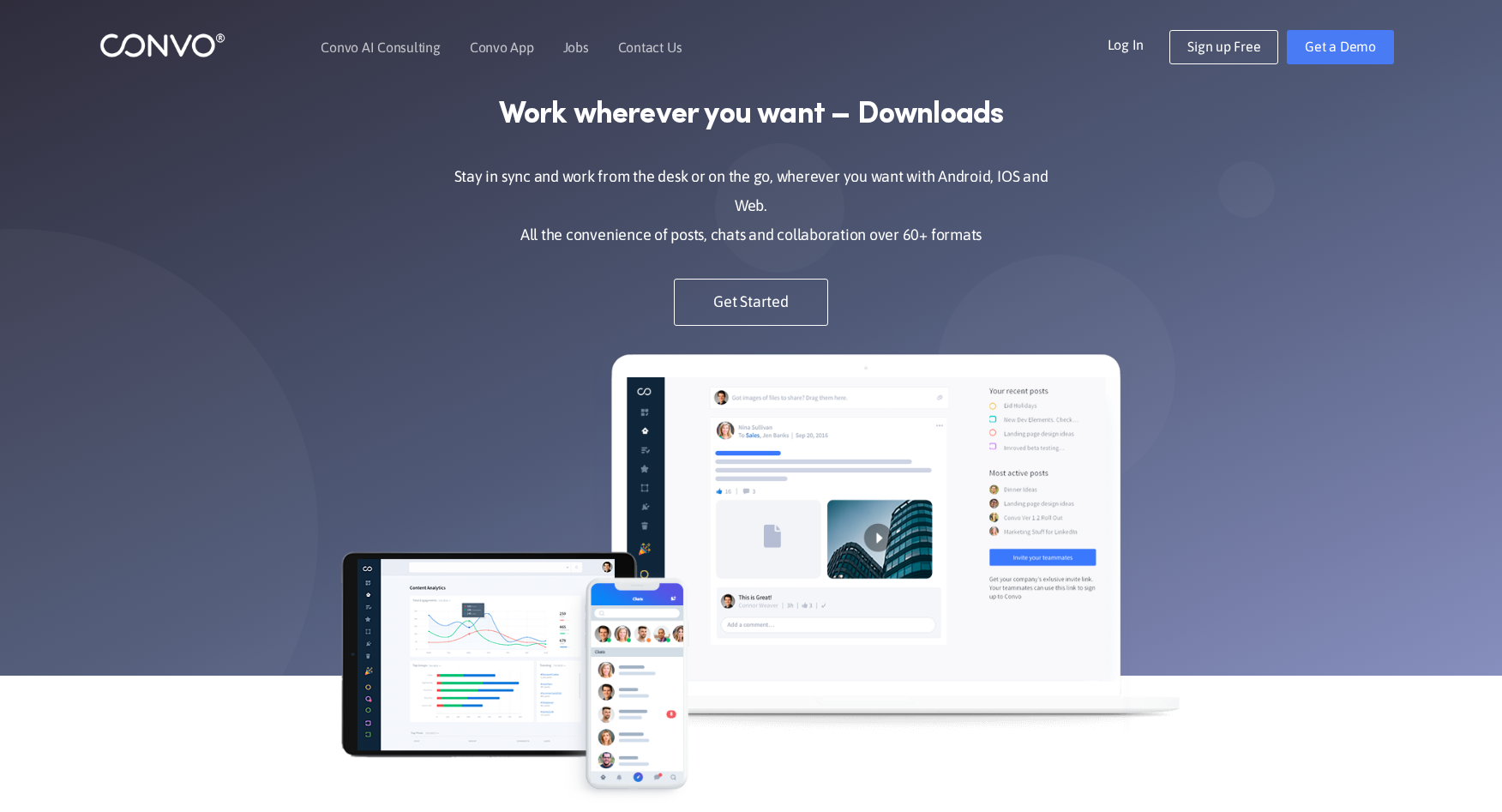  I want to click on a: Get Started, so click(751, 302).